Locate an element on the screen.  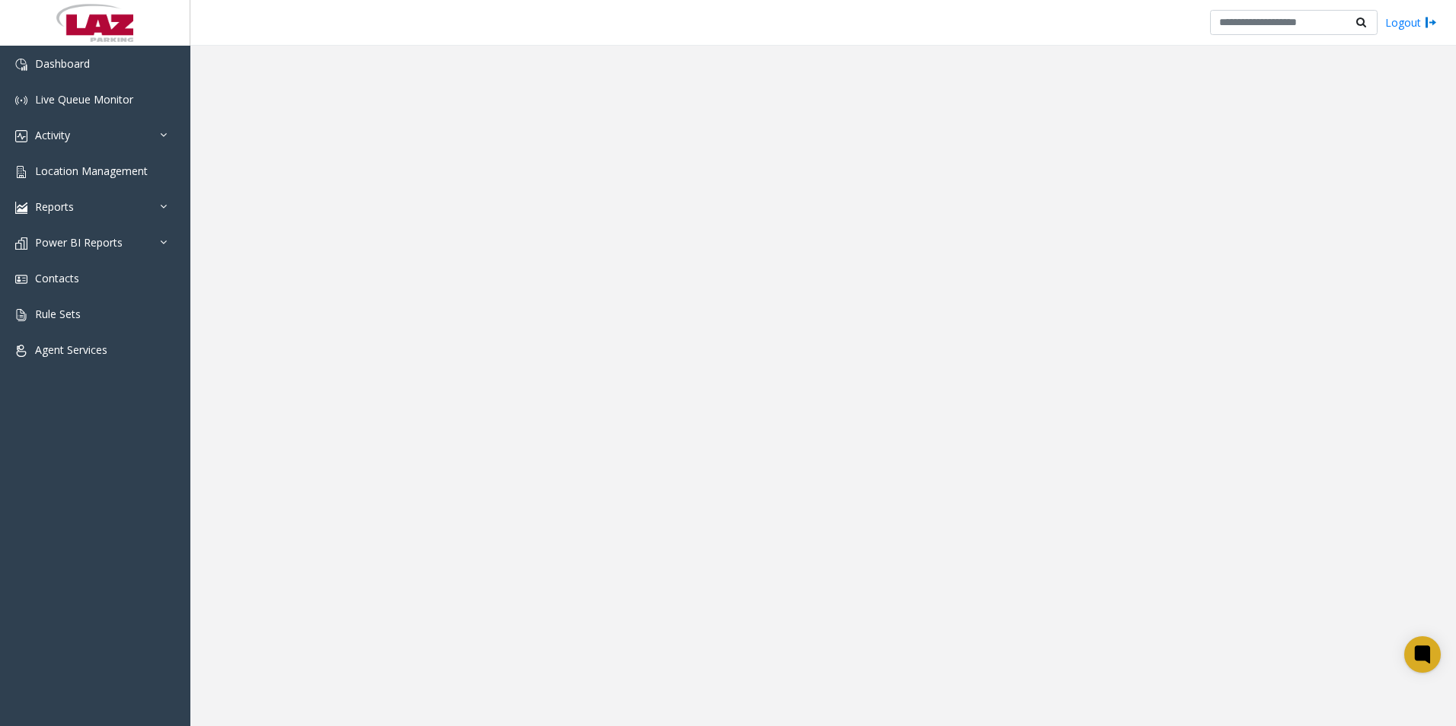
span: Activity is located at coordinates (53, 135).